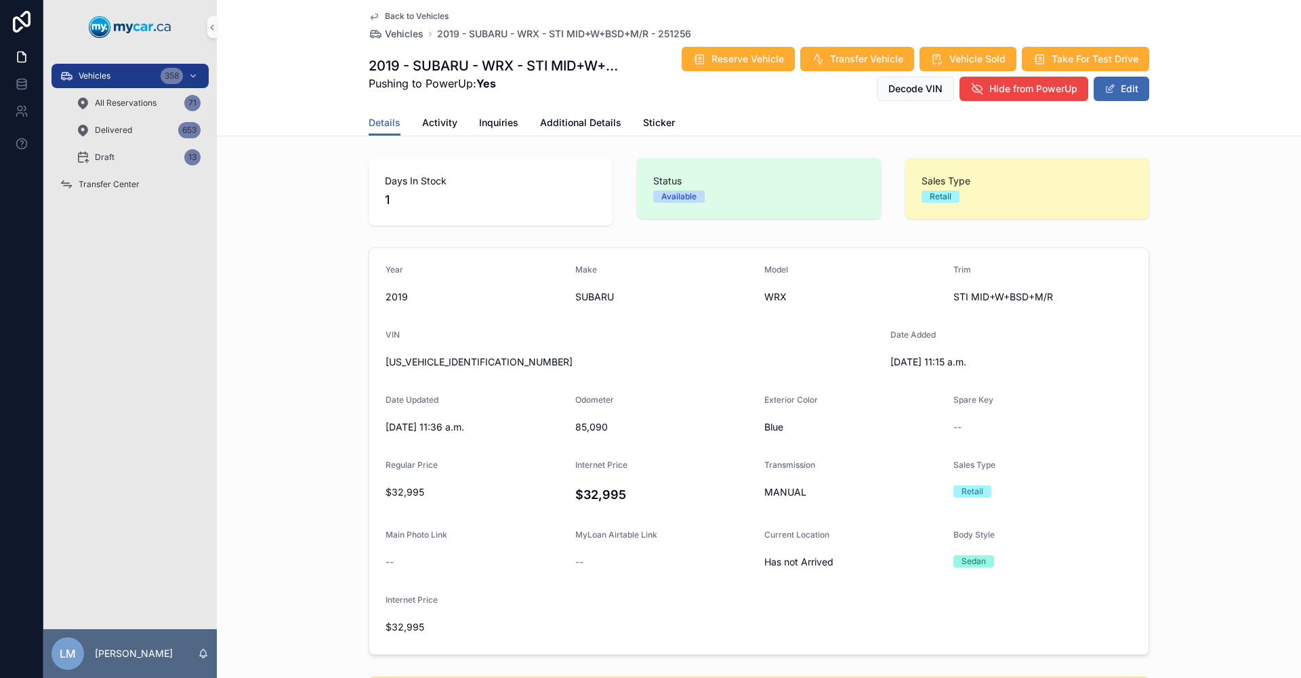 The width and height of the screenshot is (1301, 678). I want to click on span: 1, so click(491, 200).